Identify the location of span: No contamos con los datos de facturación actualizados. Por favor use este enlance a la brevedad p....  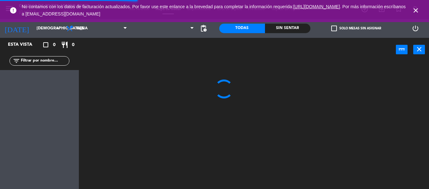
(213, 10).